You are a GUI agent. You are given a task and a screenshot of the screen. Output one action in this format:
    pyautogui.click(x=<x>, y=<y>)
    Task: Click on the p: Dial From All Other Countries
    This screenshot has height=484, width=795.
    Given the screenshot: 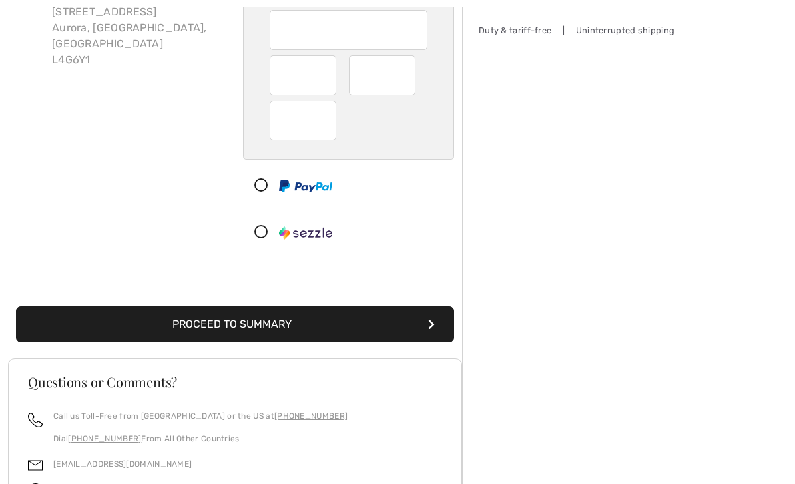 What is the action you would take?
    pyautogui.click(x=200, y=439)
    